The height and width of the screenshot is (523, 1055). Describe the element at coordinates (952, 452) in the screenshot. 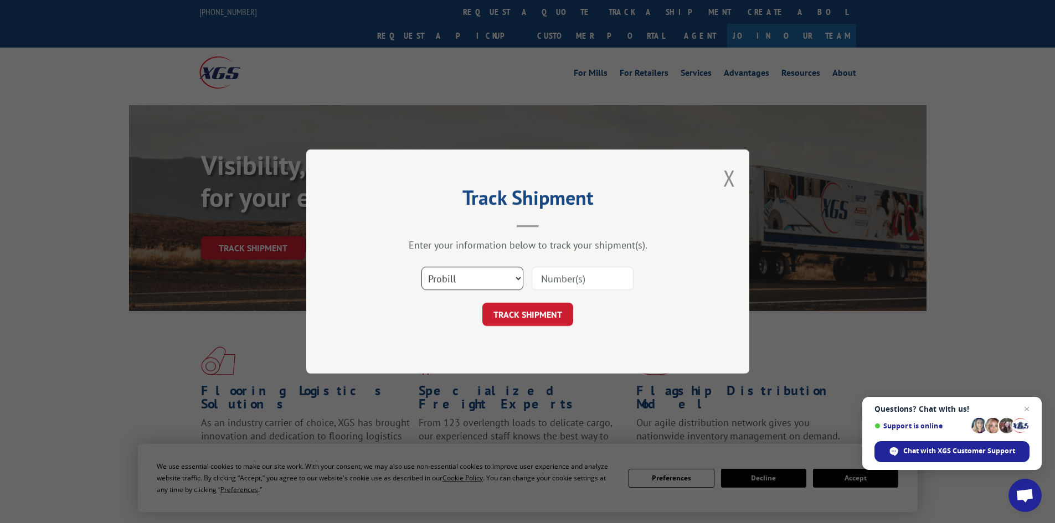

I see `div: Chat with XGS Customer Support` at that location.